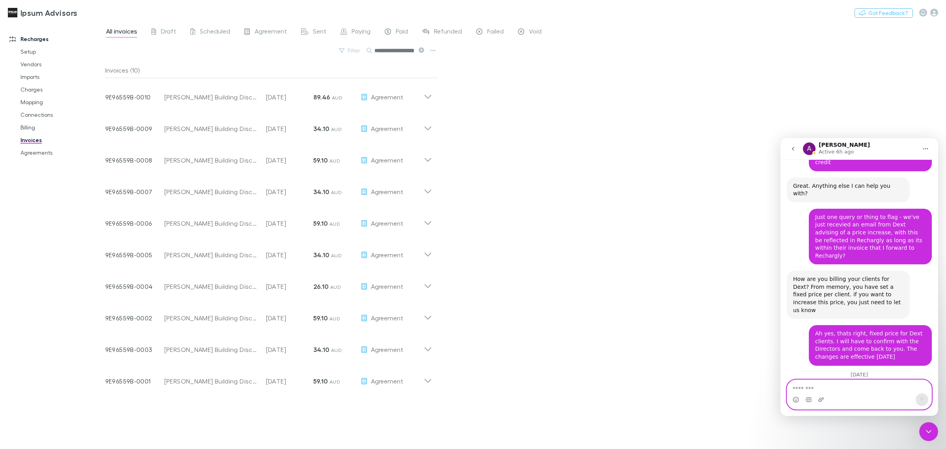 The width and height of the screenshot is (946, 449). I want to click on span: Refunded, so click(448, 32).